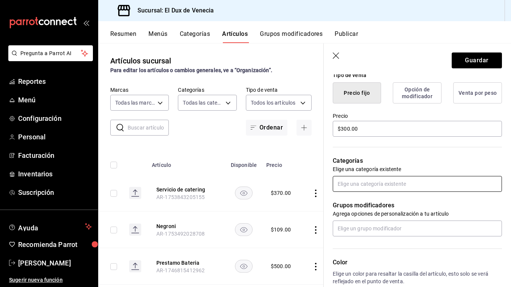 The width and height of the screenshot is (511, 287). I want to click on span: Menú, so click(55, 100).